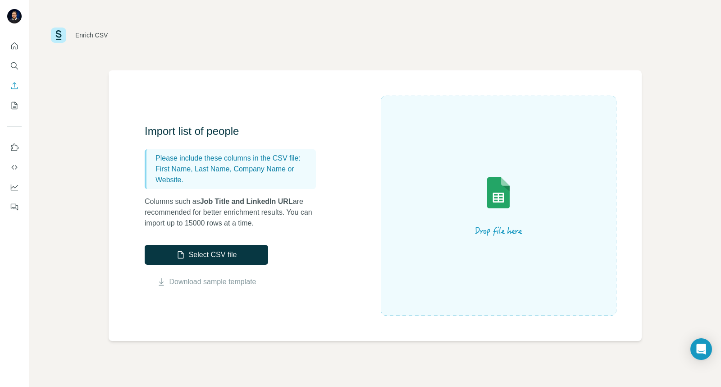 This screenshot has width=721, height=387. Describe the element at coordinates (247, 201) in the screenshot. I see `span: Job Title and LinkedIn URL` at that location.